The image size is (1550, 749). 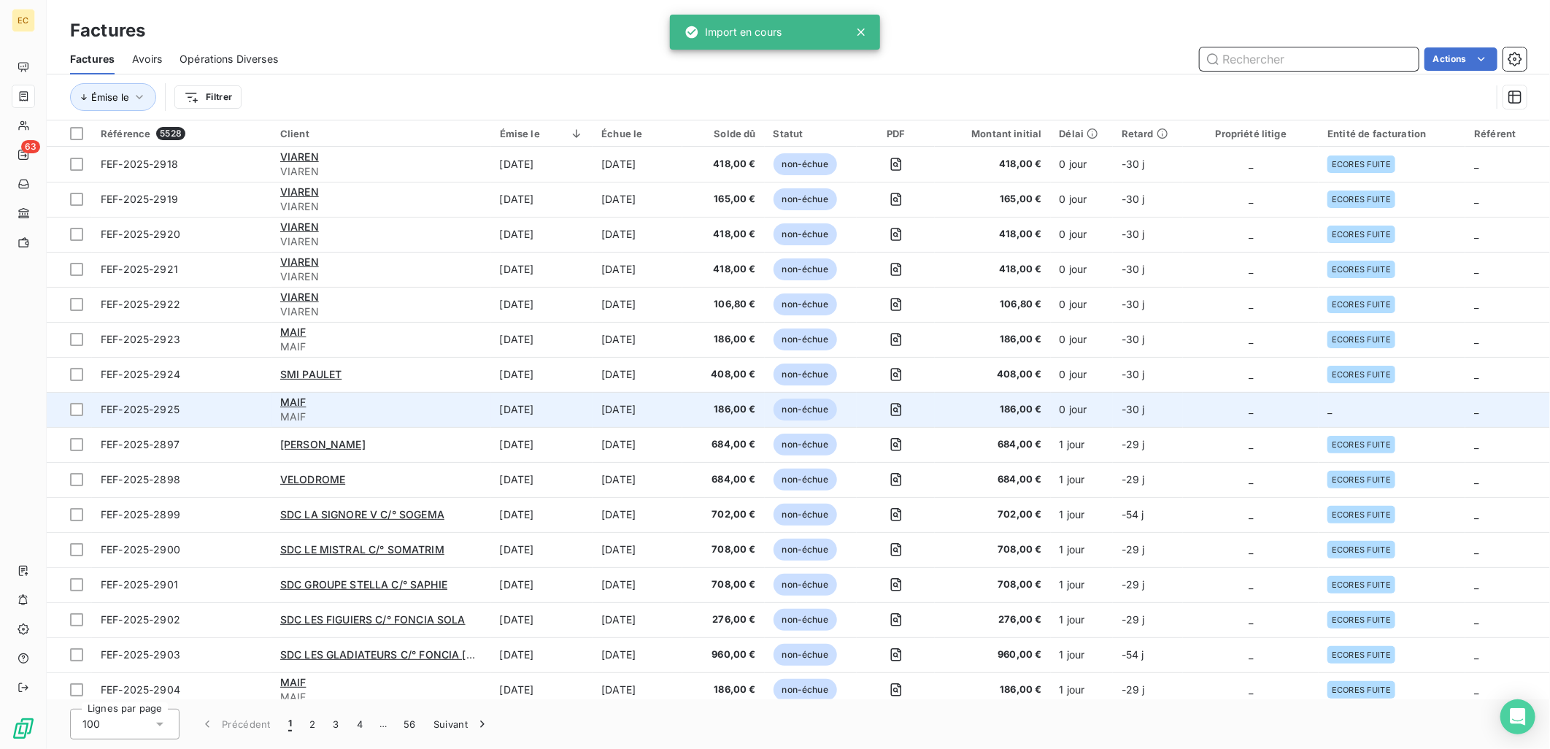 What do you see at coordinates (140, 689) in the screenshot?
I see `span: FEF-2025-2904` at bounding box center [140, 689].